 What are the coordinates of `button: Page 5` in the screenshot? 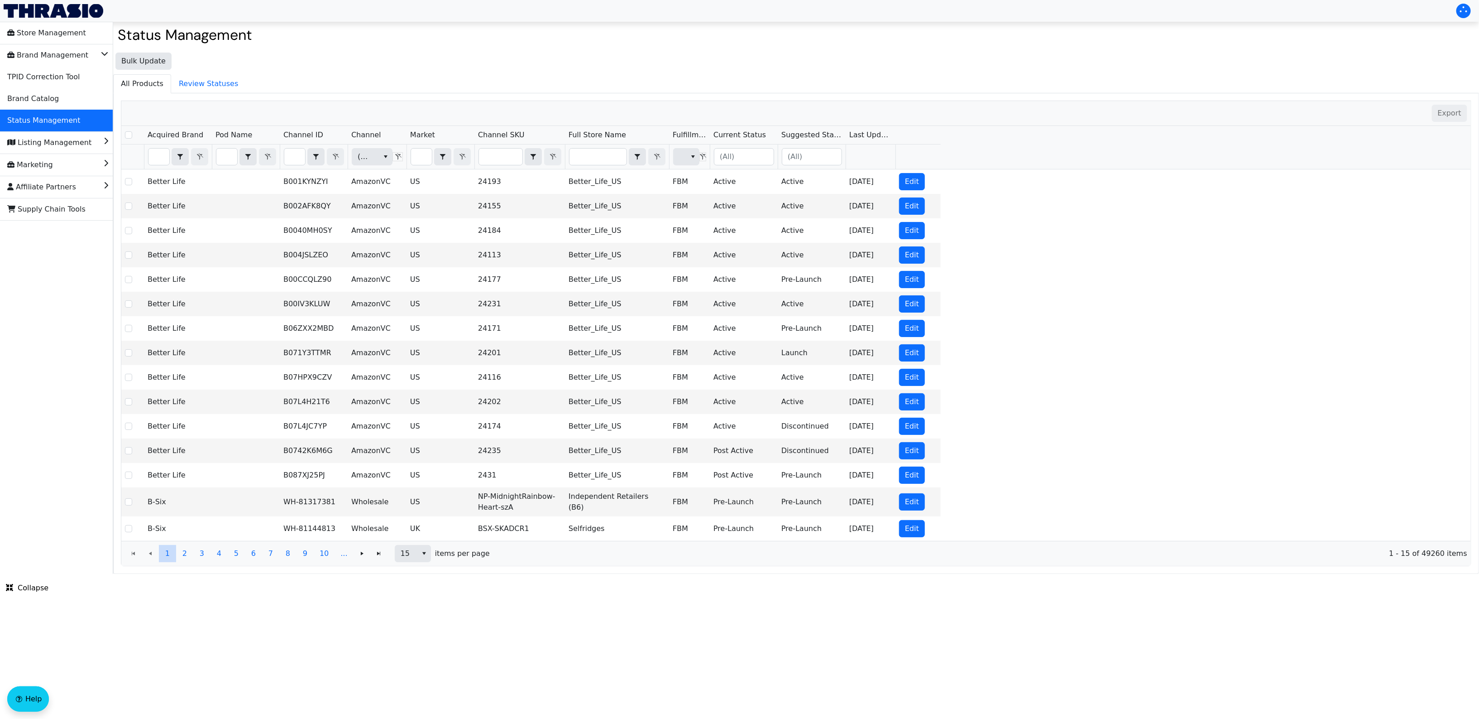 It's located at (236, 553).